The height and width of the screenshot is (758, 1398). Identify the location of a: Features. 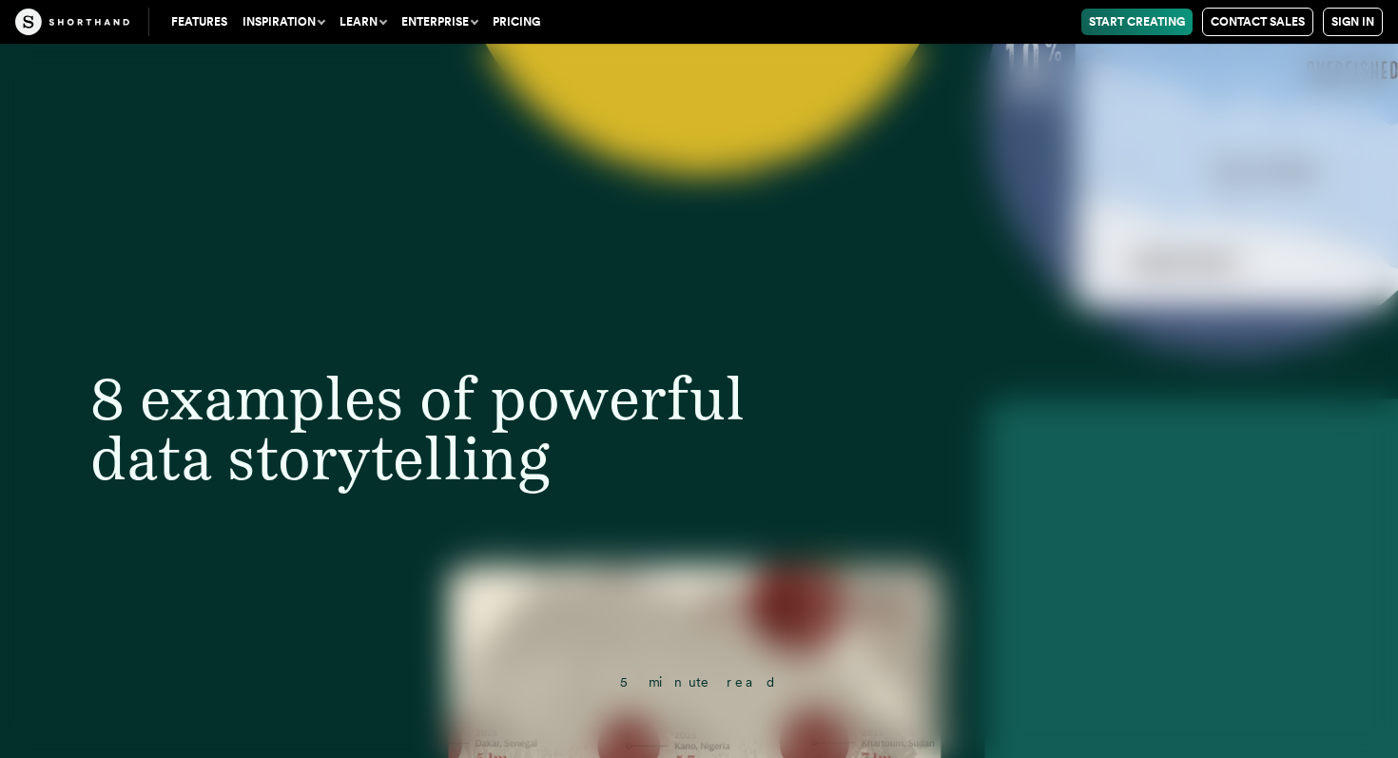
(199, 22).